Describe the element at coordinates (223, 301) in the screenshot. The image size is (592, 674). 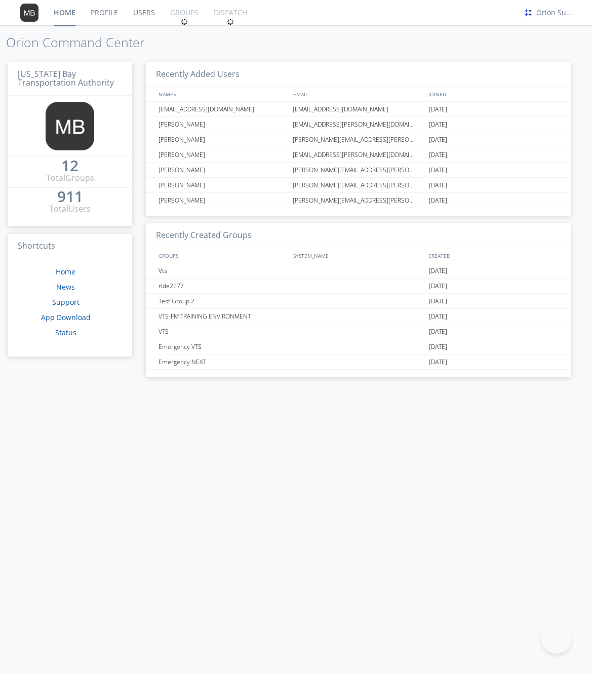
I see `div: Test Group 2` at that location.